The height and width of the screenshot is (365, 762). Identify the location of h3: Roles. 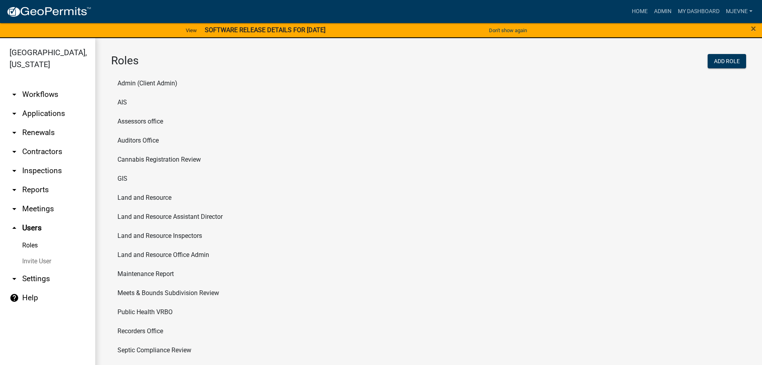
(267, 61).